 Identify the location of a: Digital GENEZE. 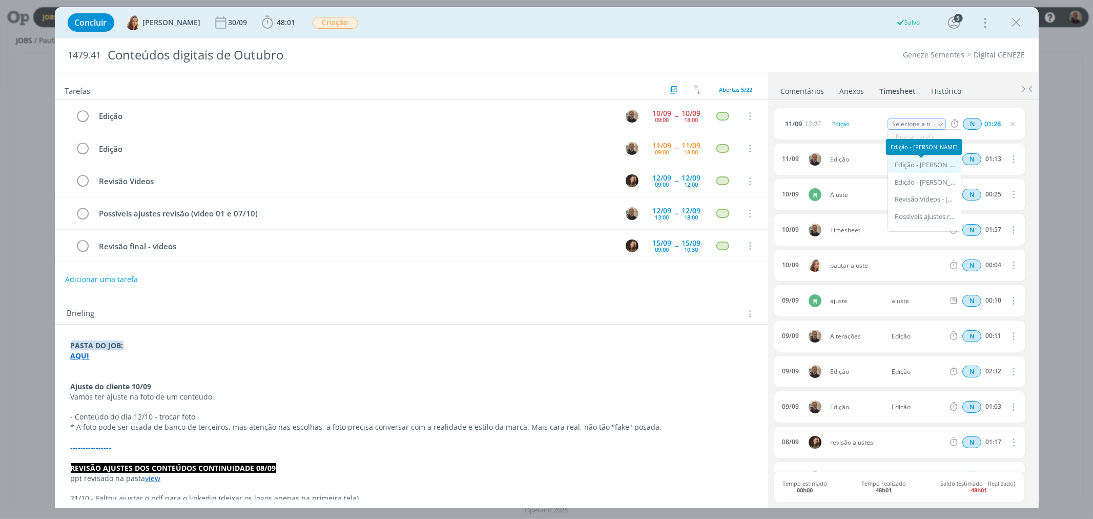
(1000, 54).